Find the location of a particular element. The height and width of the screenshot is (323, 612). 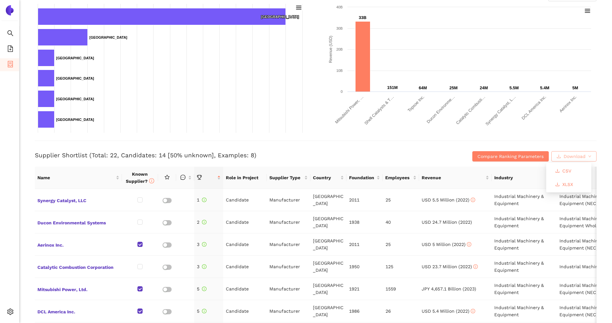

th: this column is sortable is located at coordinates (185, 178).